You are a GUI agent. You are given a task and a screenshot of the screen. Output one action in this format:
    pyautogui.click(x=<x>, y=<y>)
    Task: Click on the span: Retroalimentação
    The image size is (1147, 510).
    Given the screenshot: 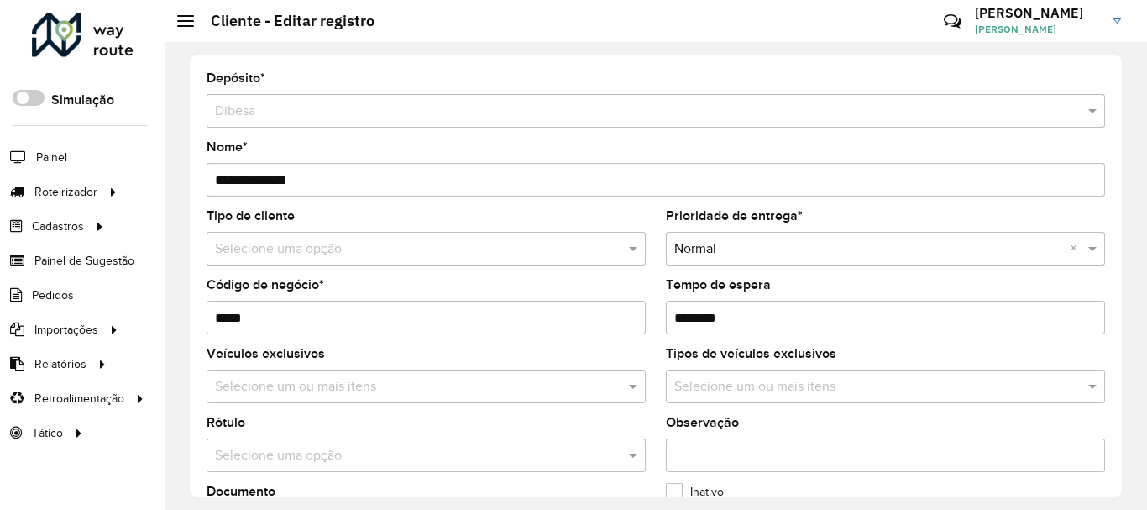 What is the action you would take?
    pyautogui.click(x=79, y=398)
    